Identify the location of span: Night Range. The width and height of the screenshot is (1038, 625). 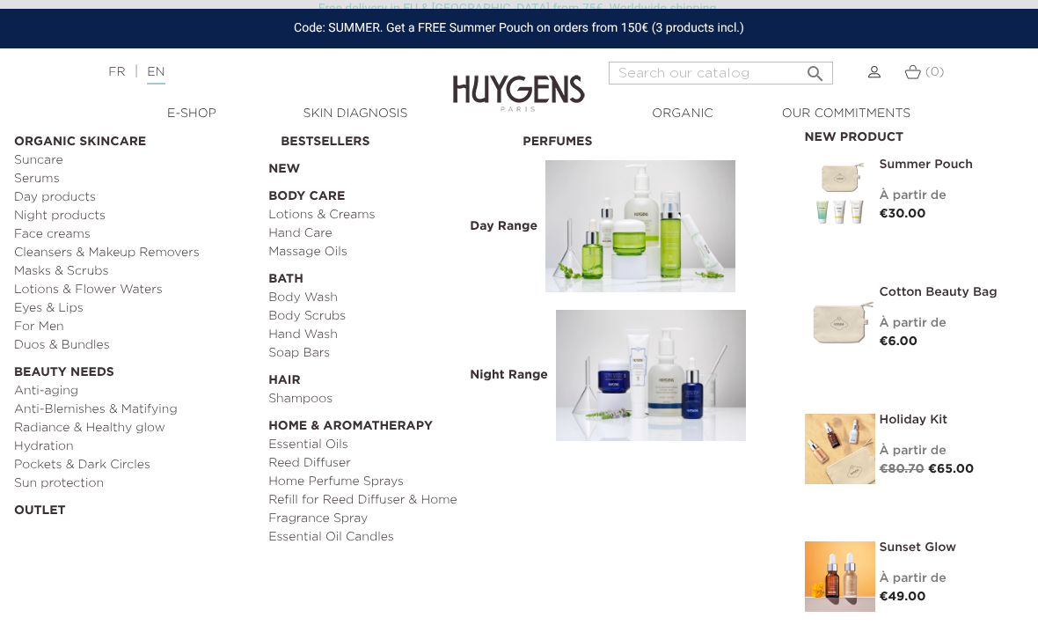
(509, 375).